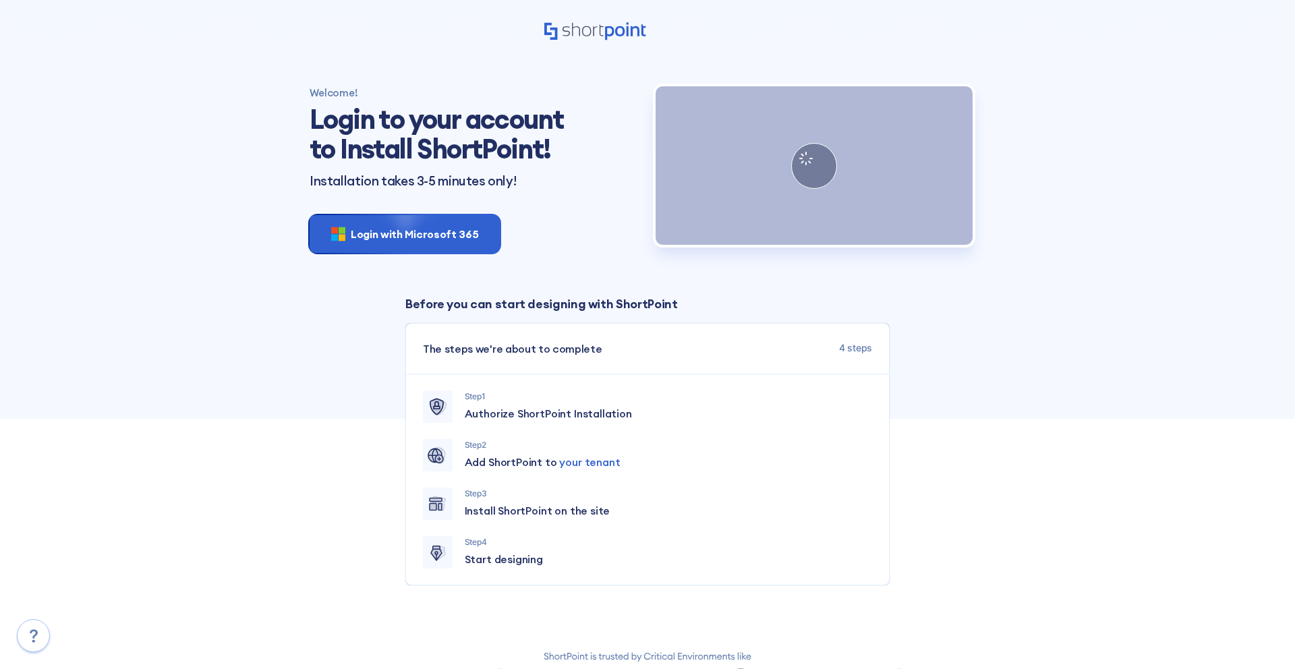 The image size is (1295, 669). Describe the element at coordinates (668, 542) in the screenshot. I see `p: Step 4` at that location.